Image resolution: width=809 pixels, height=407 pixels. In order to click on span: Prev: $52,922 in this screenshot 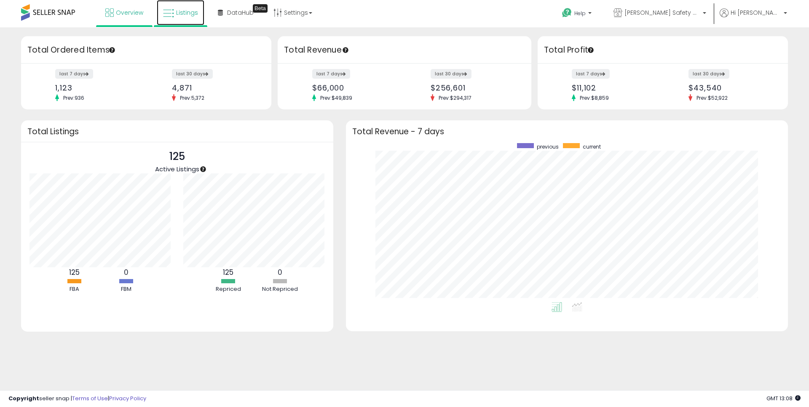, I will do `click(712, 98)`.